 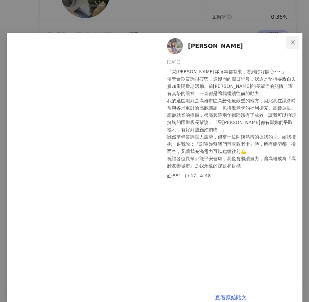 What do you see at coordinates (231, 297) in the screenshot?
I see `a: 查看原始貼文` at bounding box center [231, 297].